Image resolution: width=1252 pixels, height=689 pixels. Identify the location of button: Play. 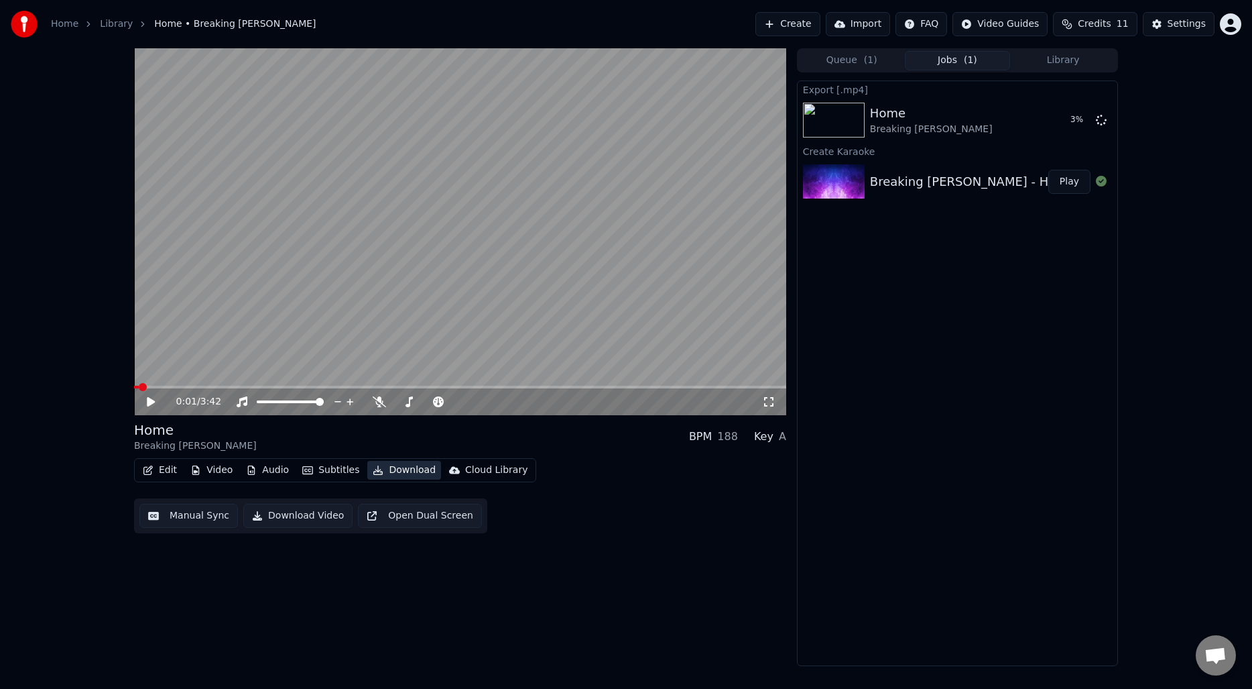
(1069, 182).